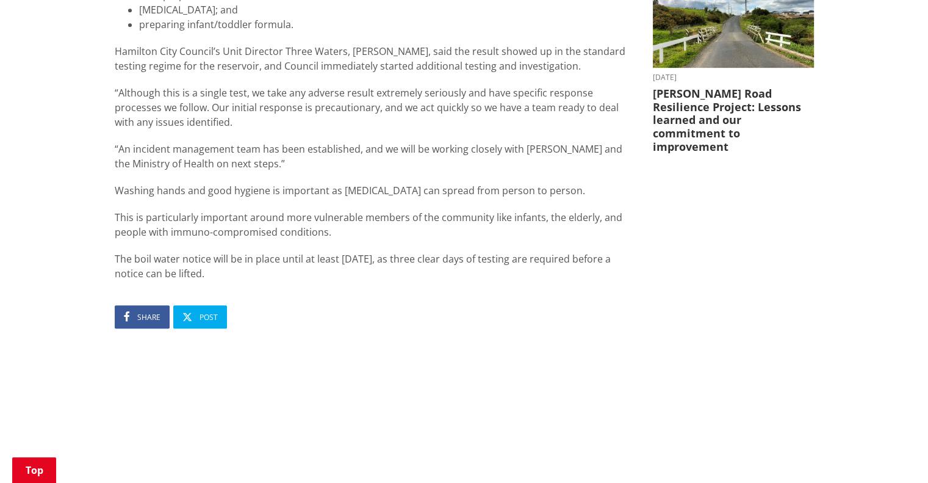 This screenshot has width=928, height=483. I want to click on li: preparing infant/toddler formula., so click(387, 24).